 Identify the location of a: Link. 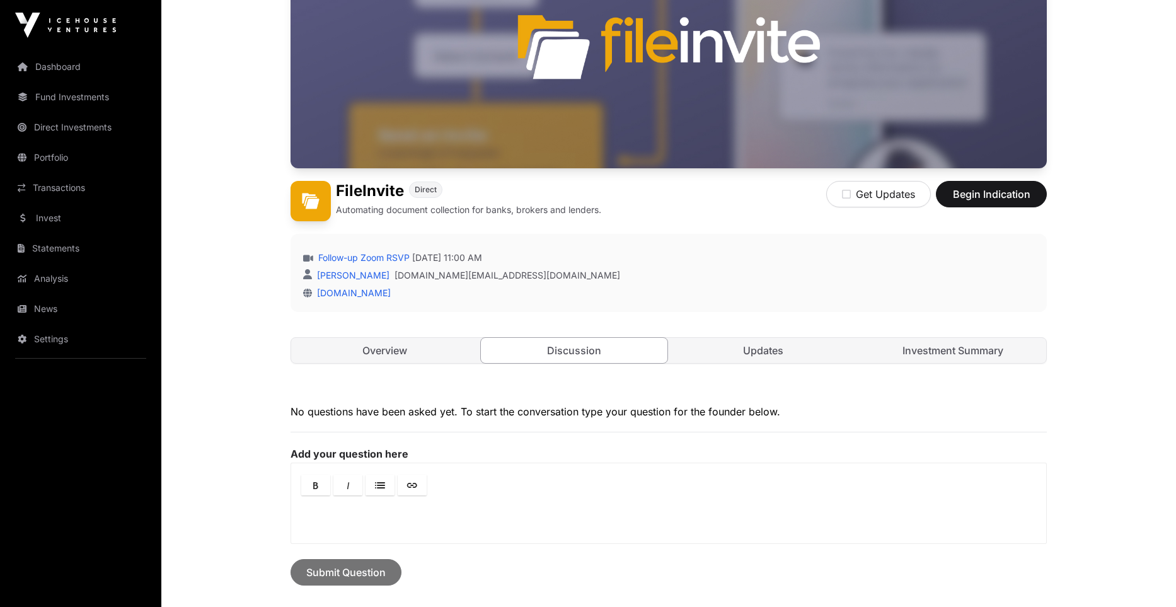
(412, 485).